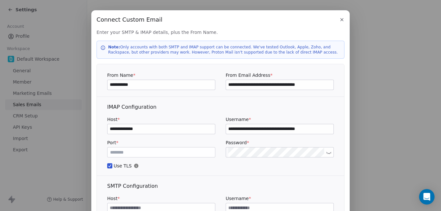  What do you see at coordinates (114, 47) in the screenshot?
I see `strong: Note:` at bounding box center [114, 47].